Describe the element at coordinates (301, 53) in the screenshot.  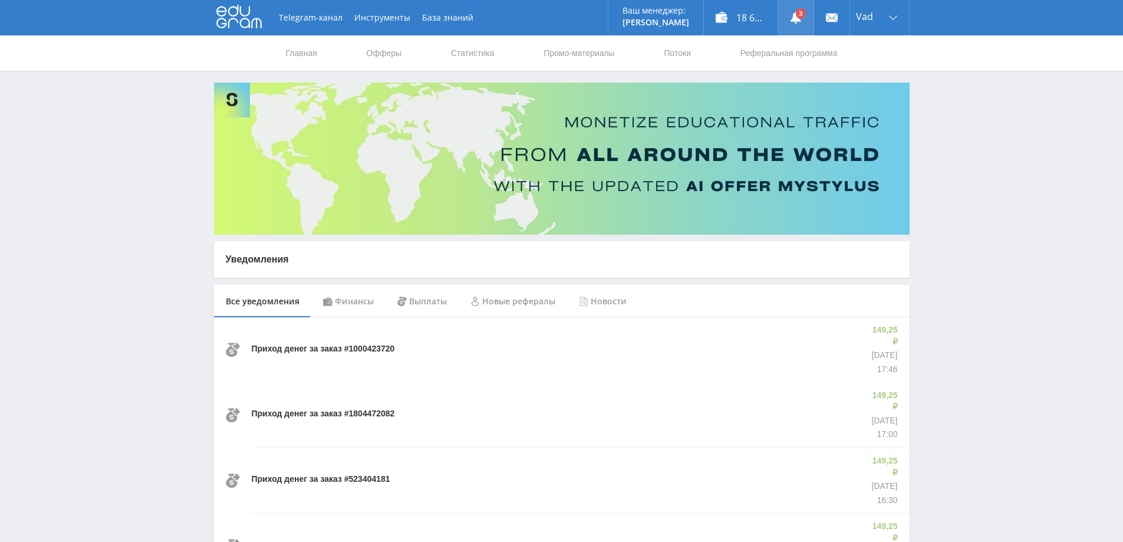
I see `a: Главная` at that location.